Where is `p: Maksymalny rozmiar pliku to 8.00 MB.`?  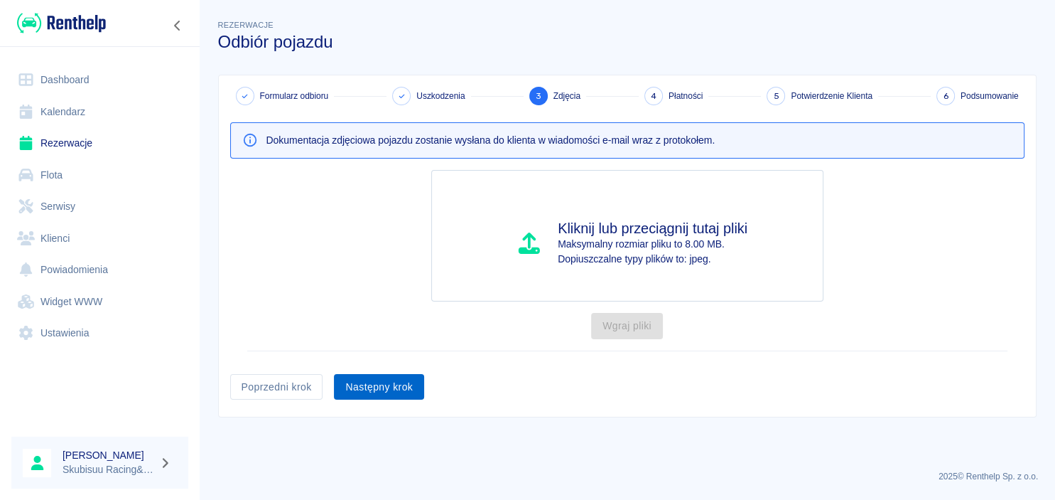
p: Maksymalny rozmiar pliku to 8.00 MB. is located at coordinates (652, 244).